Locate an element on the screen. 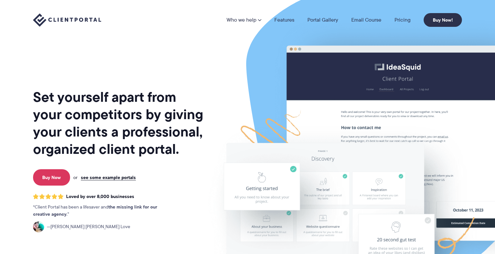  h1: Set yourself apart from your competitors by giving your clients a professional, organized client ... is located at coordinates (119, 123).